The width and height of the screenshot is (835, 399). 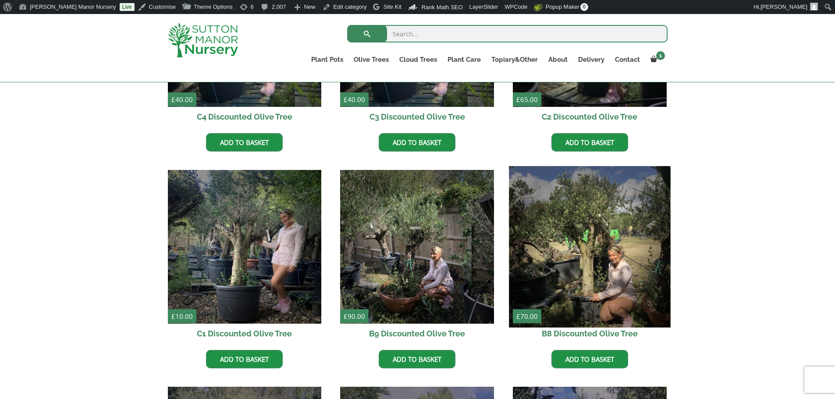 What do you see at coordinates (442, 7) in the screenshot?
I see `span: Rank Math SEO` at bounding box center [442, 7].